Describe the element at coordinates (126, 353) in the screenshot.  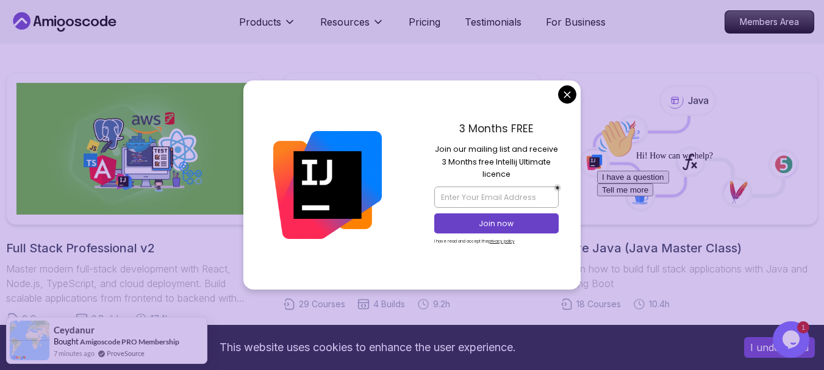
I see `a: ProveSource` at that location.